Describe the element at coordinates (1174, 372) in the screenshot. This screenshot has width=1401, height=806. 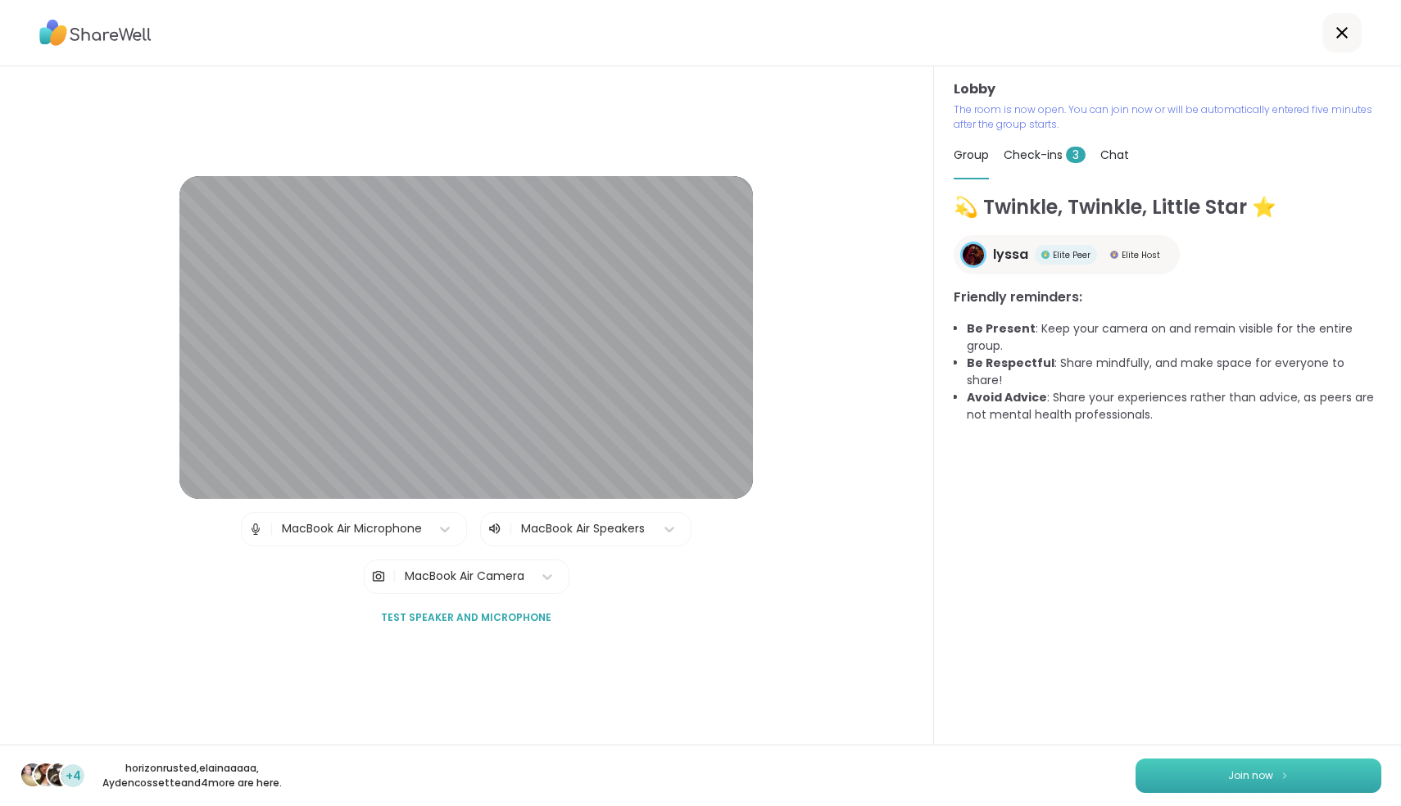
I see `li: : Share mindfully, and make space for everyone to share!` at that location.